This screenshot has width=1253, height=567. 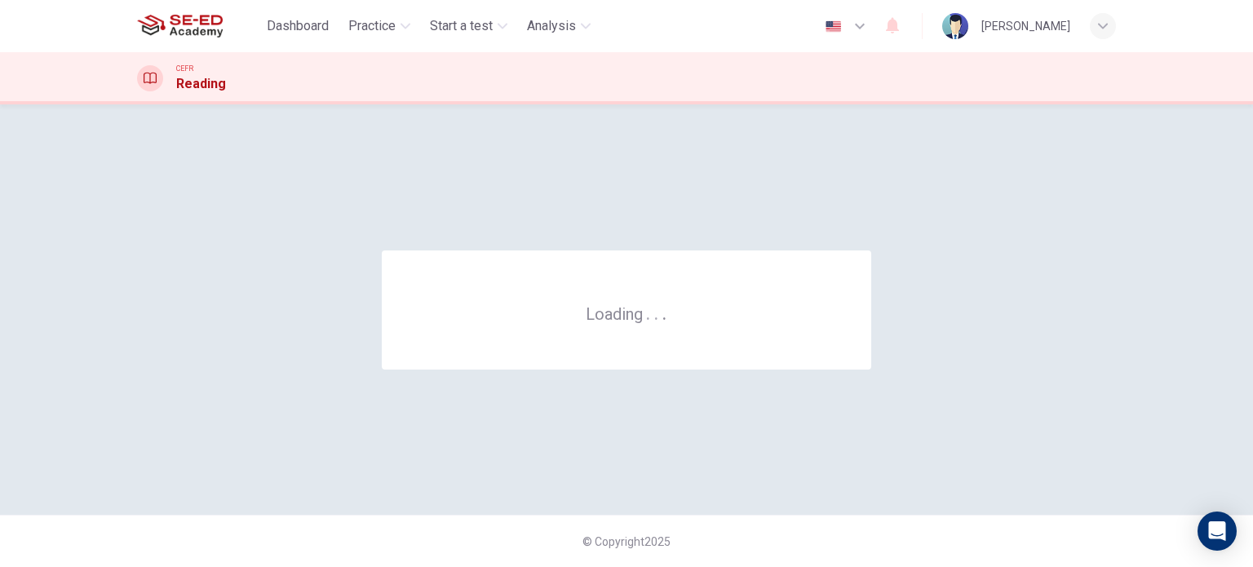 What do you see at coordinates (372, 26) in the screenshot?
I see `span: Practice` at bounding box center [372, 26].